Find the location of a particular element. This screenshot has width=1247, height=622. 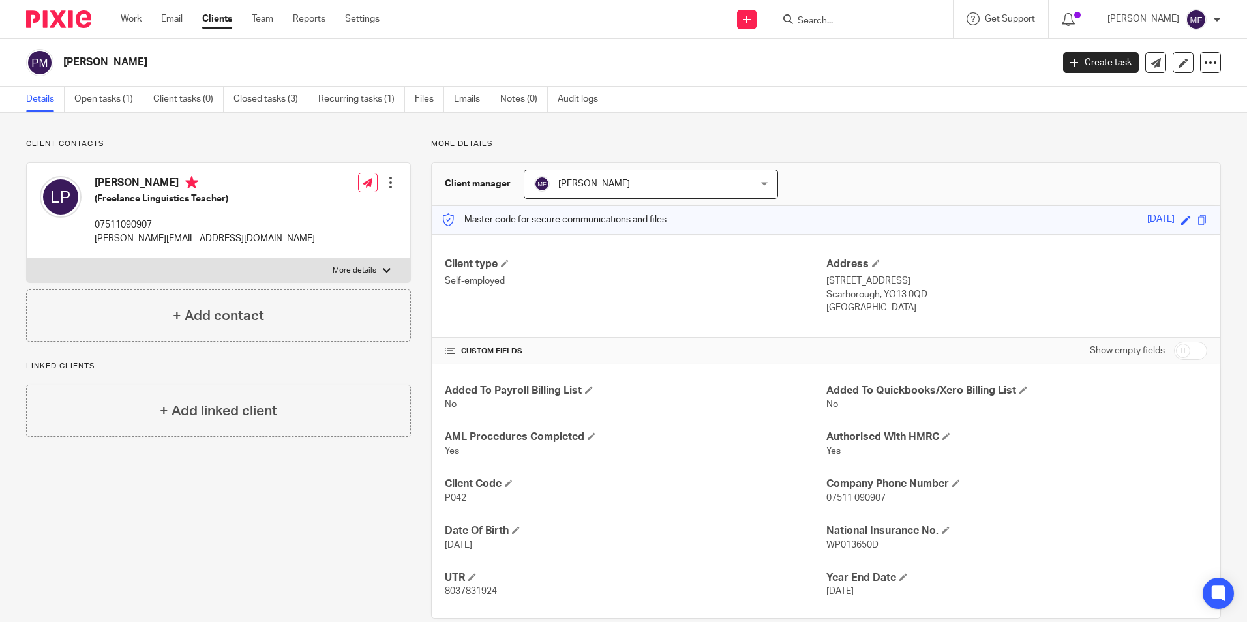

a: Reports is located at coordinates (309, 19).